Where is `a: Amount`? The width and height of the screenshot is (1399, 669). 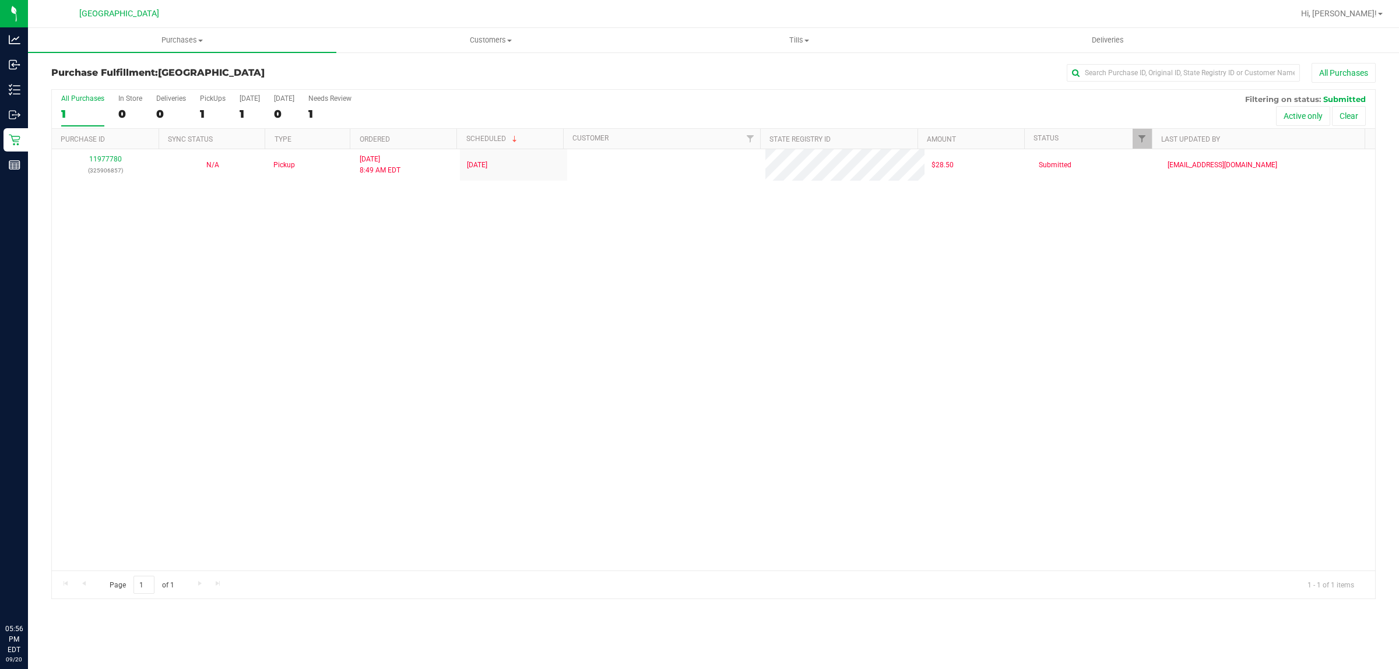
a: Amount is located at coordinates (941, 139).